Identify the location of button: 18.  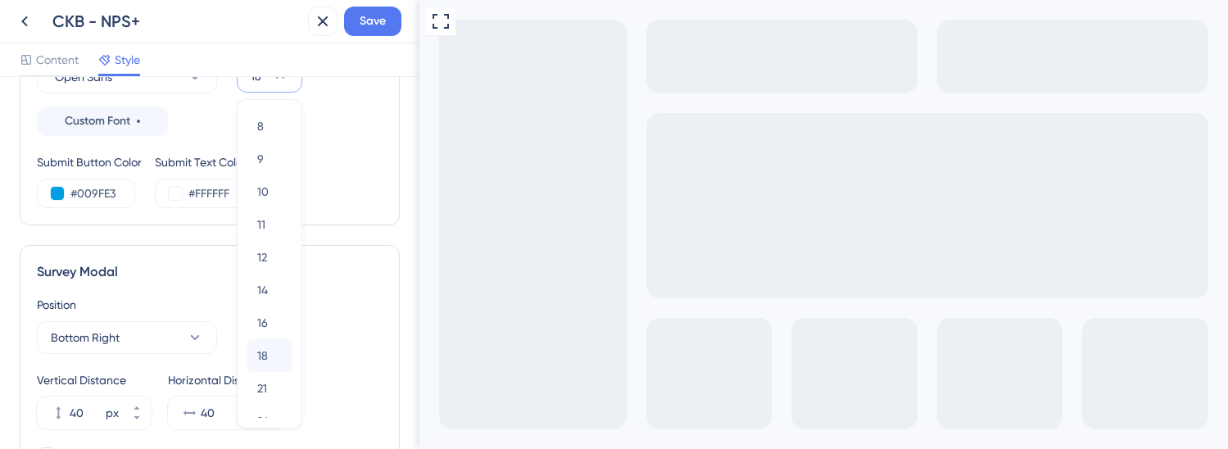
(270, 356).